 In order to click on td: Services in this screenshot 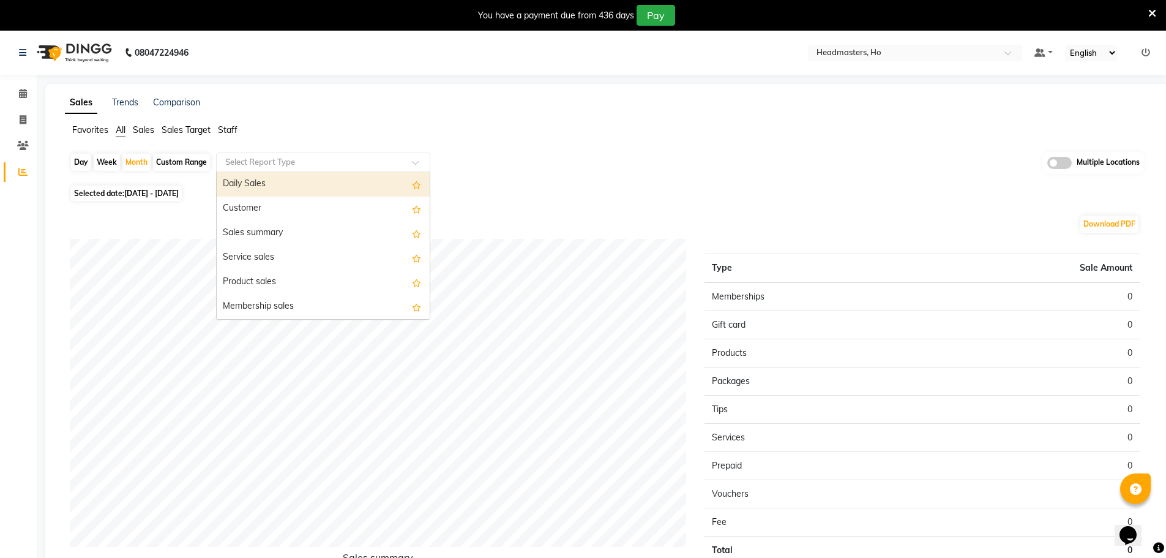, I will do `click(813, 437)`.